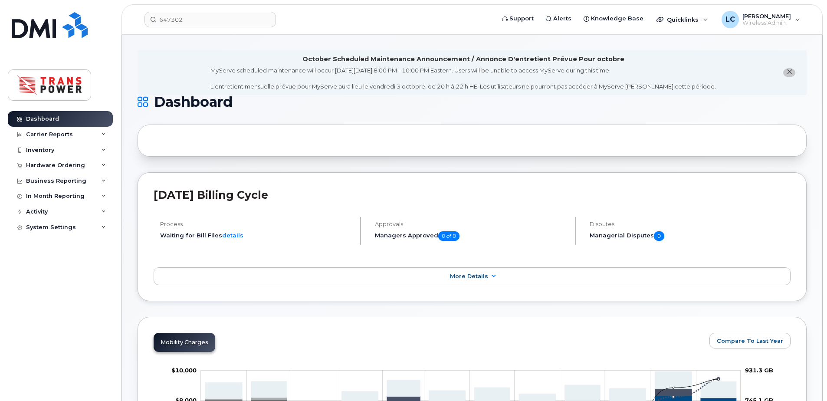 This screenshot has height=401, width=827. I want to click on div: October Scheduled Maintenance Announcement / Annonce D'entretient Prévue Pour octobre, so click(464, 59).